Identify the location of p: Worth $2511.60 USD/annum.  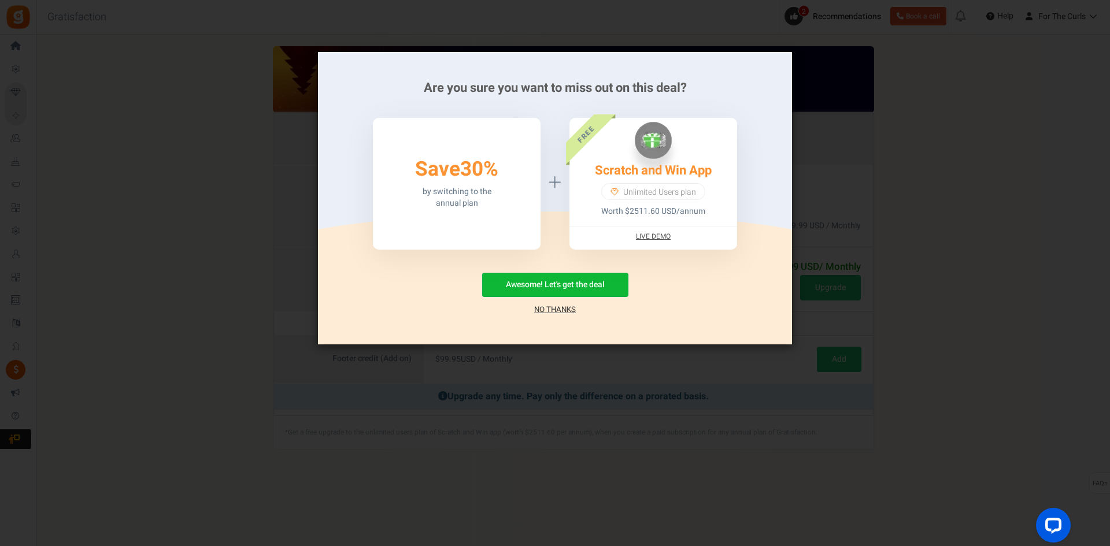
(653, 212).